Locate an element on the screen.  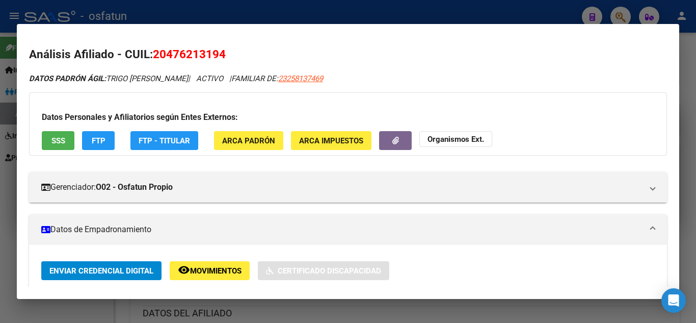
span: Enviar Credencial Digital is located at coordinates (101, 271).